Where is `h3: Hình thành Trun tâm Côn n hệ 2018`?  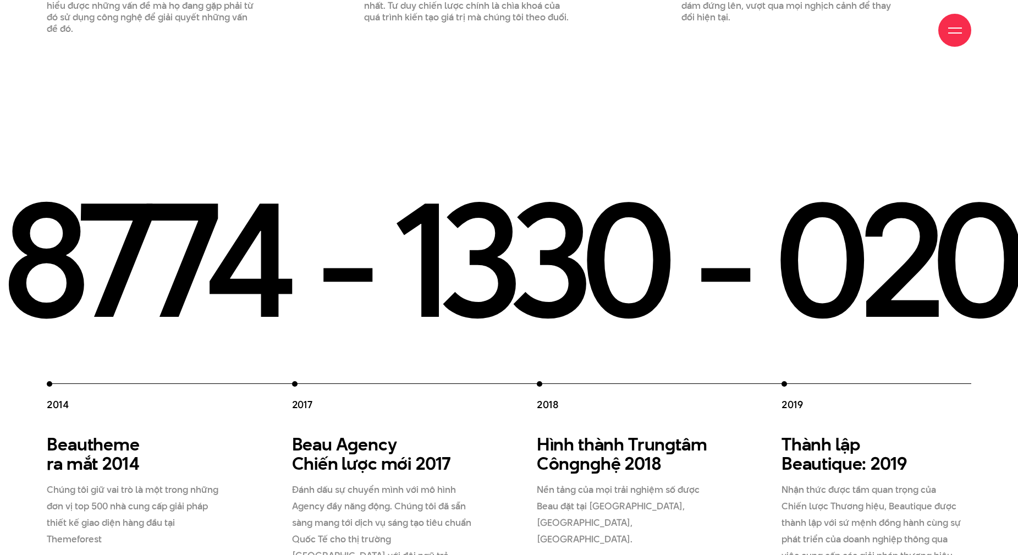
h3: Hình thành Trun tâm Côn n hệ 2018 is located at coordinates (627, 454).